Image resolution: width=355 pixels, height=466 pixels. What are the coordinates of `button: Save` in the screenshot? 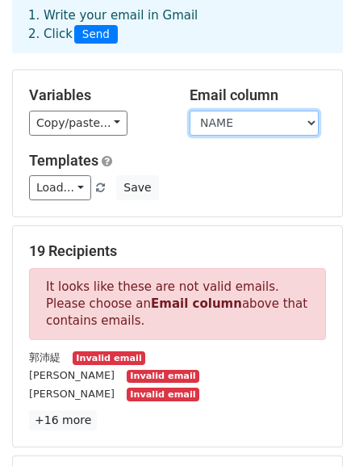 It's located at (137, 187).